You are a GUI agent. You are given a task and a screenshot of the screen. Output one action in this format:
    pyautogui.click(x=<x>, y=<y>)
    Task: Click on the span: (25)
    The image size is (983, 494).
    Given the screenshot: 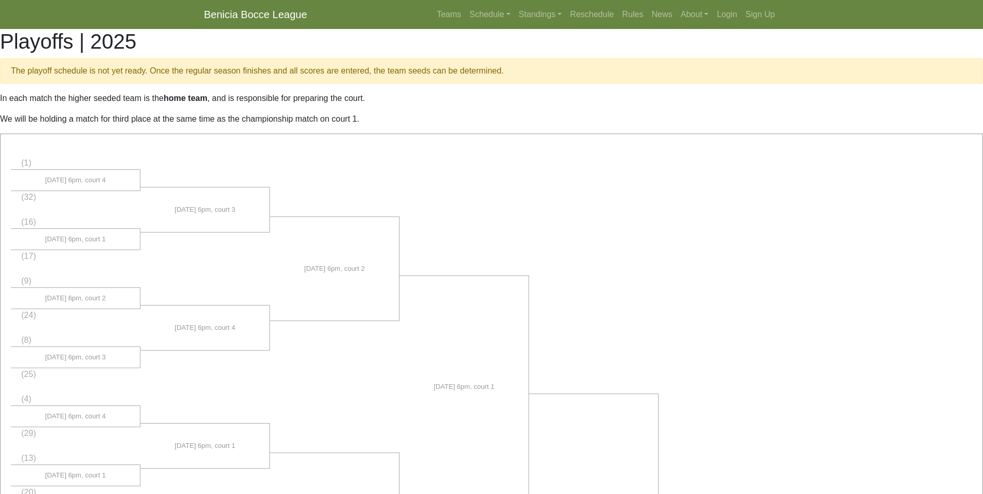 What is the action you would take?
    pyautogui.click(x=28, y=374)
    